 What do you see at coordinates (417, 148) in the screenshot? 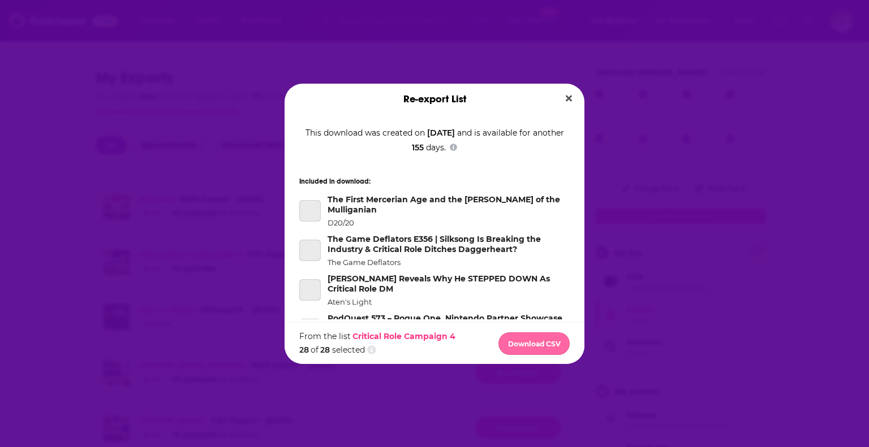
I see `span: 155` at bounding box center [417, 148].